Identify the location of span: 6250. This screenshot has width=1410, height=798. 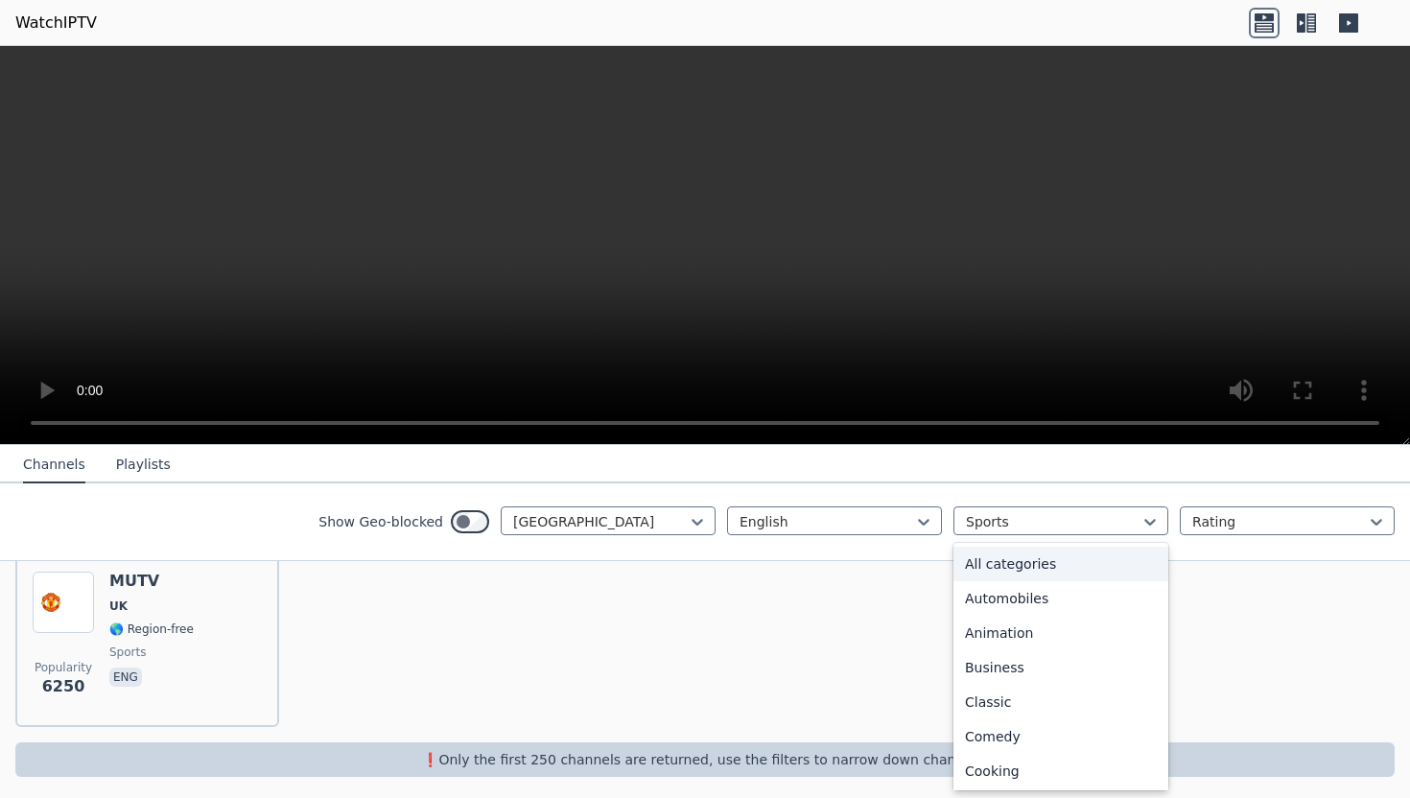
(63, 687).